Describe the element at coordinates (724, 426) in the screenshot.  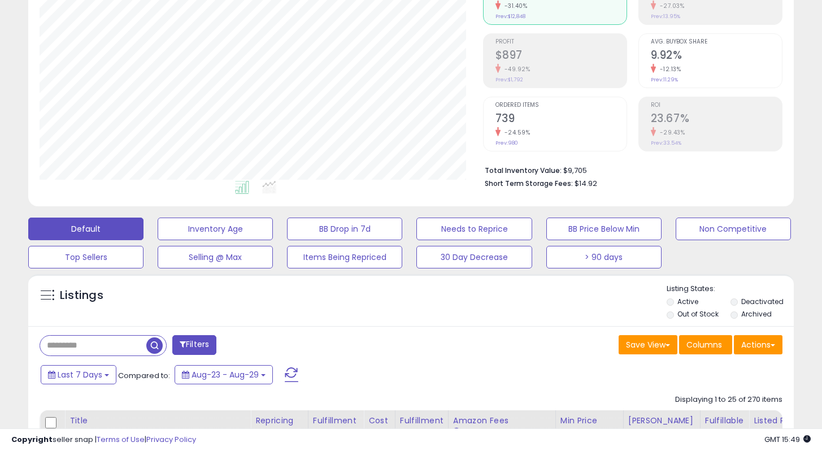
I see `div: Fulfillable Quantity` at that location.